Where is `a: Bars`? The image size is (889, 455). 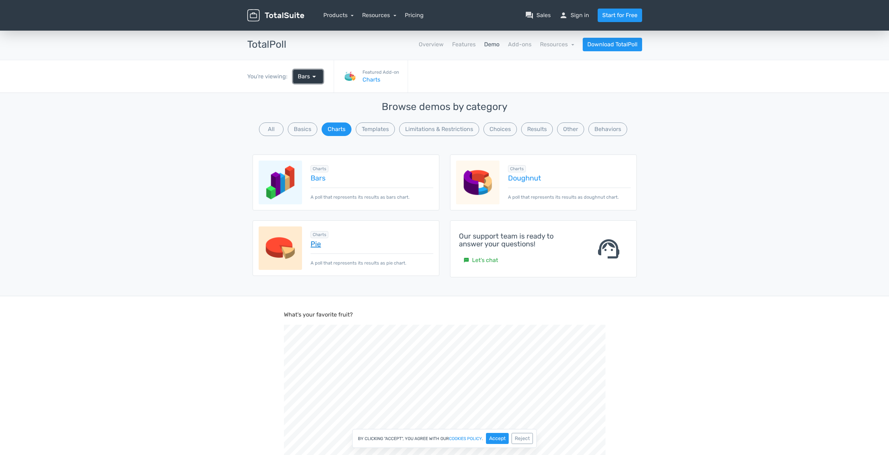
a: Bars is located at coordinates (372, 178).